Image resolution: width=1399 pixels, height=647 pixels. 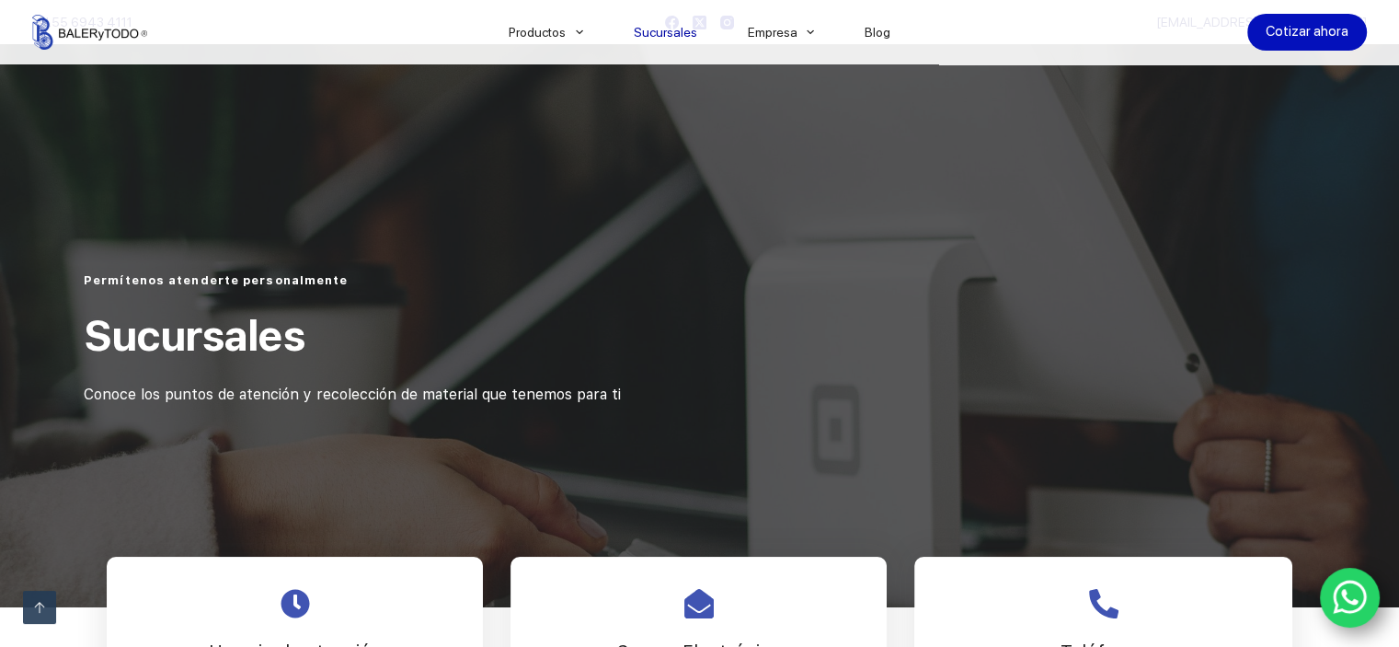 What do you see at coordinates (352, 394) in the screenshot?
I see `span: Conoce los puntos de atención y recolección de material que tenemos para ti` at bounding box center [352, 394].